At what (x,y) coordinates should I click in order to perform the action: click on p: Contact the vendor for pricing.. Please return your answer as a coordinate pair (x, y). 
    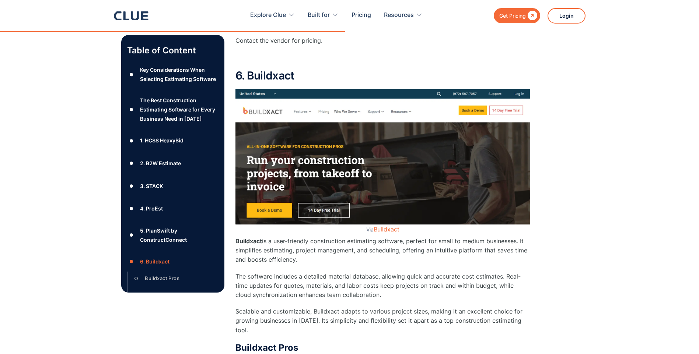
    Looking at the image, I should click on (383, 41).